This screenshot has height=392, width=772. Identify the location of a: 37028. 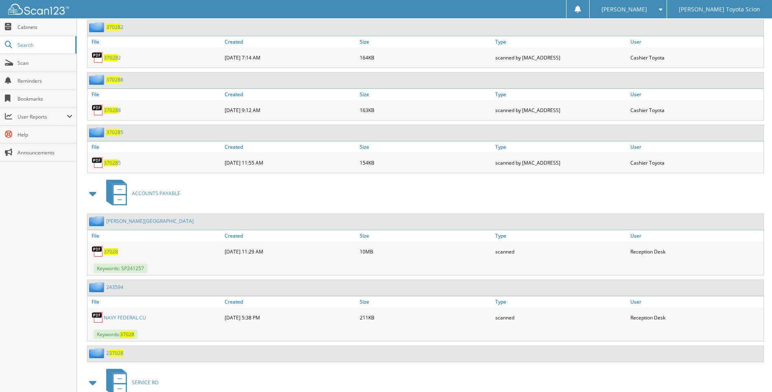
(111, 251).